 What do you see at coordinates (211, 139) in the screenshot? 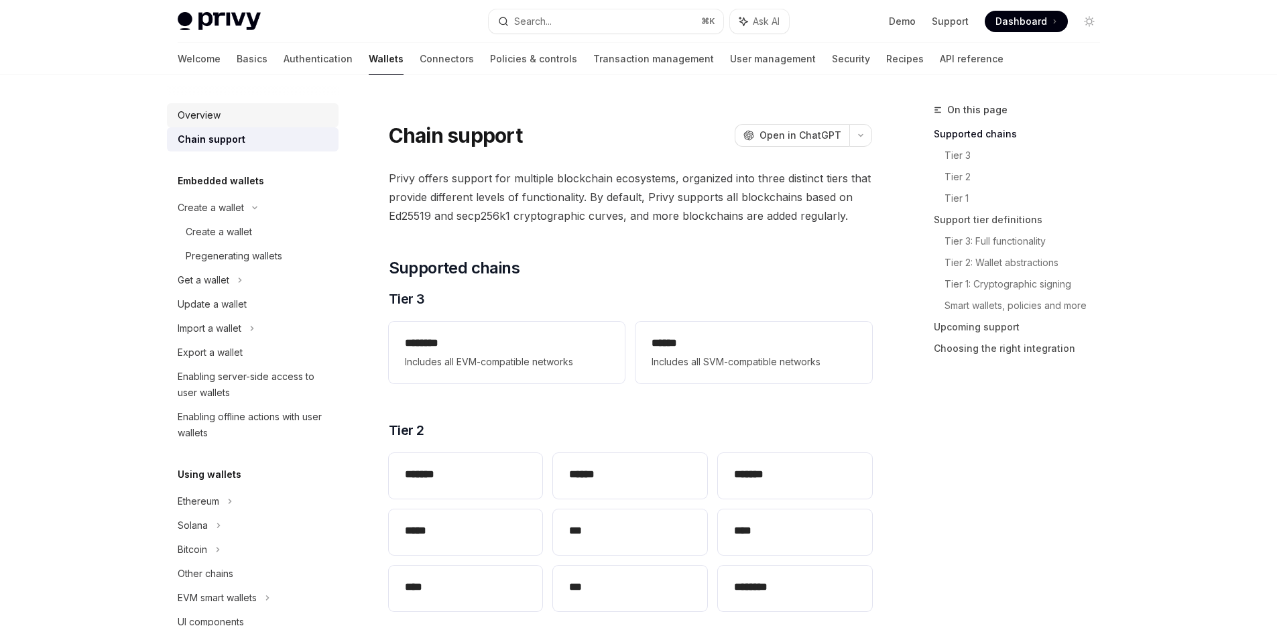
I see `div: Chain support` at bounding box center [211, 139].